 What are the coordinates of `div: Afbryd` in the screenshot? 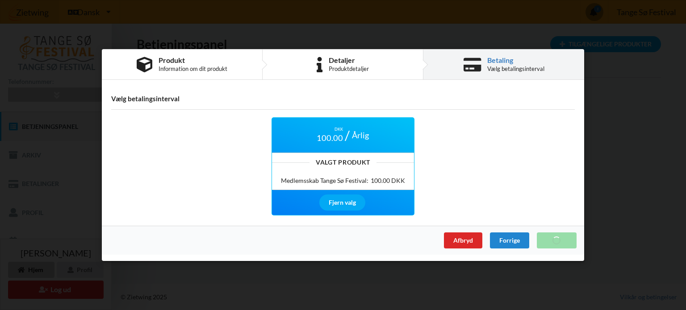 It's located at (463, 241).